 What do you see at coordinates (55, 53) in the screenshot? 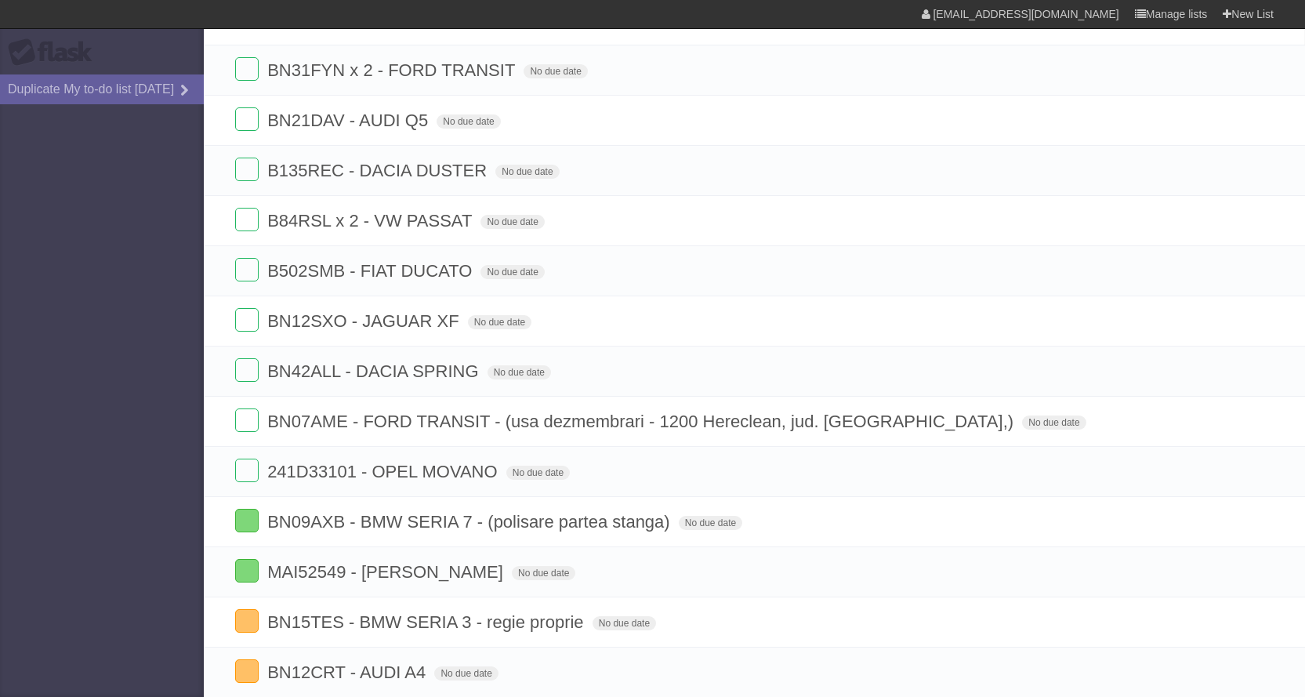
I see `div: Flask` at bounding box center [55, 53].